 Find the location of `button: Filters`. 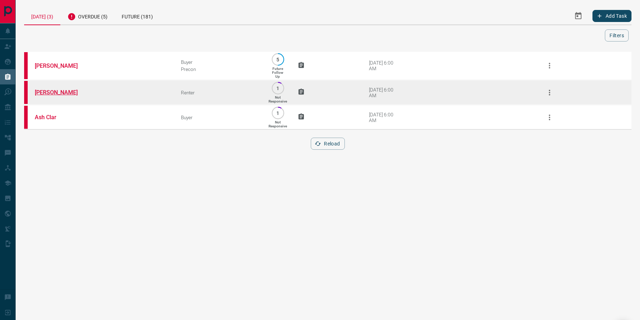

button: Filters is located at coordinates (617, 35).